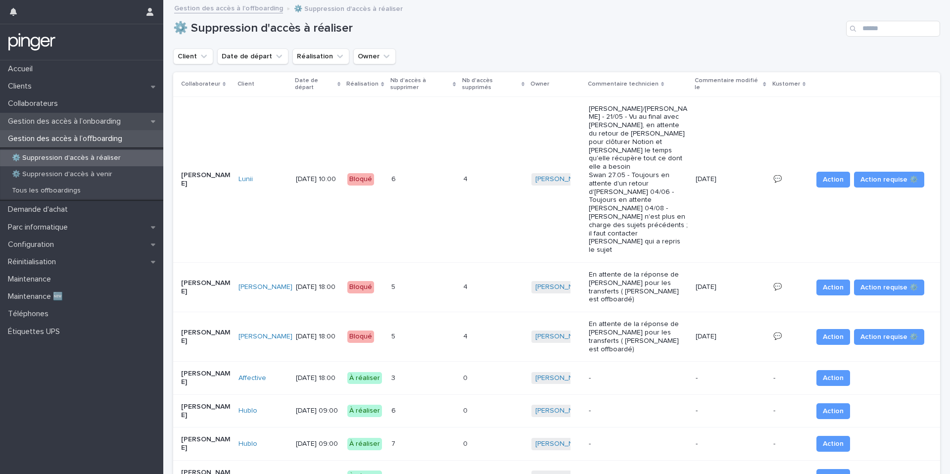 The image size is (950, 474). Describe the element at coordinates (421, 84) in the screenshot. I see `p: Nb d'accès à supprimer` at that location.